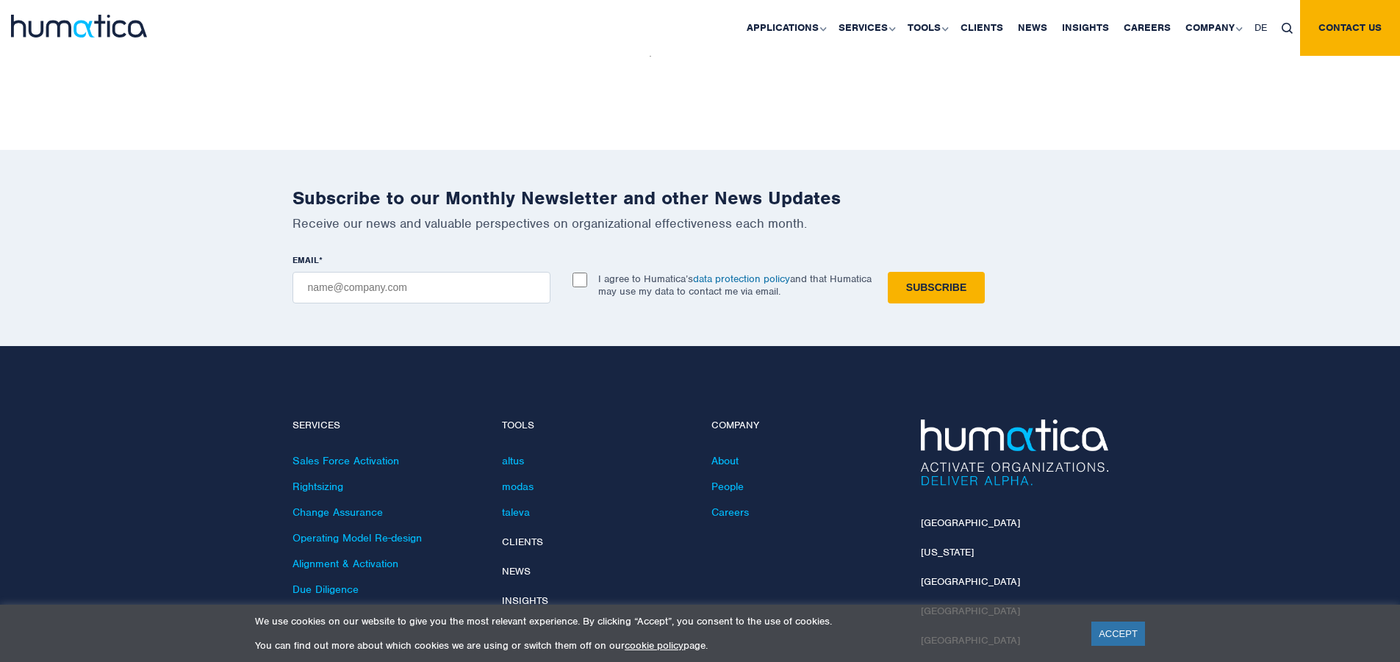 This screenshot has width=1400, height=662. Describe the element at coordinates (317, 486) in the screenshot. I see `a: Rightsizing` at that location.